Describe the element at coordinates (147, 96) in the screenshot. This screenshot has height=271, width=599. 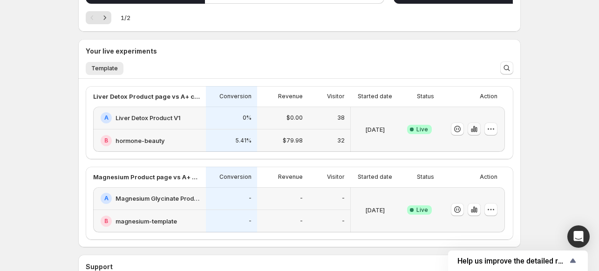
I see `p: Liver Detox Product page vs A+ content` at that location.